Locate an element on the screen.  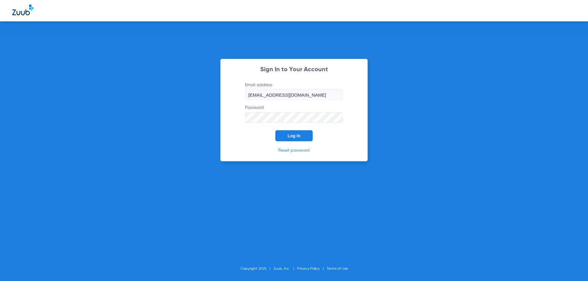
label: Email address is located at coordinates (294, 91).